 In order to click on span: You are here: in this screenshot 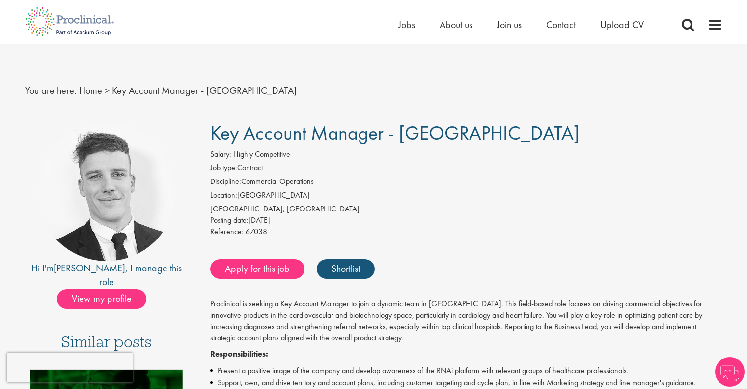, I will do `click(51, 90)`.